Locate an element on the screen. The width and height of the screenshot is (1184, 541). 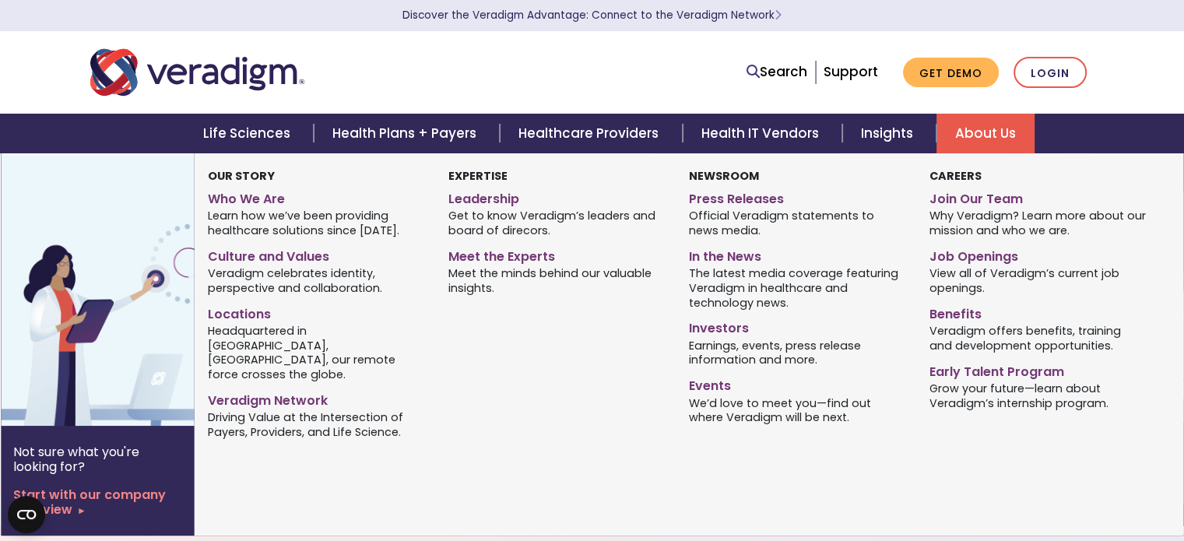
a: Job Openings is located at coordinates (1037, 254).